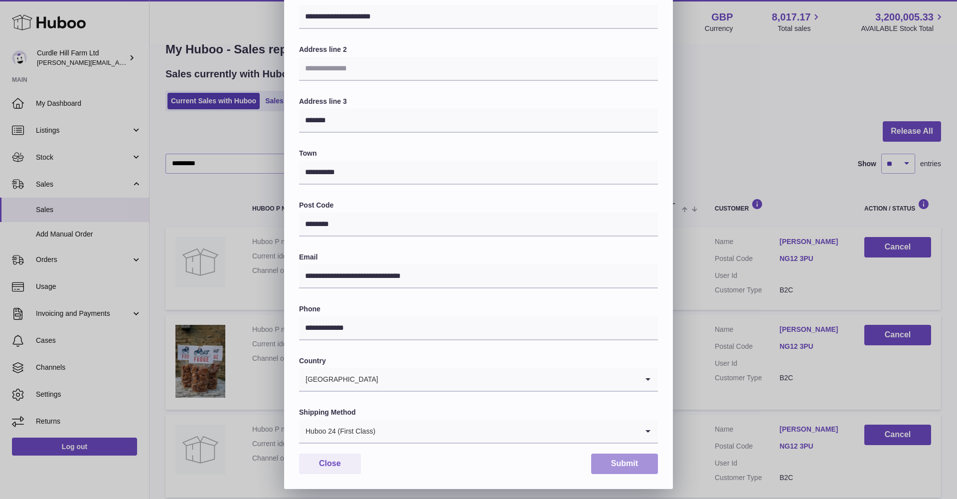 The height and width of the screenshot is (499, 957). What do you see at coordinates (330, 463) in the screenshot?
I see `button: Close` at bounding box center [330, 463].